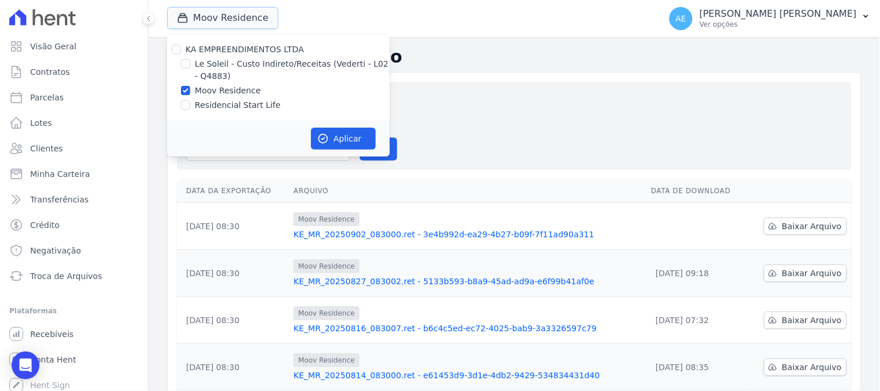  Describe the element at coordinates (74, 97) in the screenshot. I see `a: Parcelas` at that location.